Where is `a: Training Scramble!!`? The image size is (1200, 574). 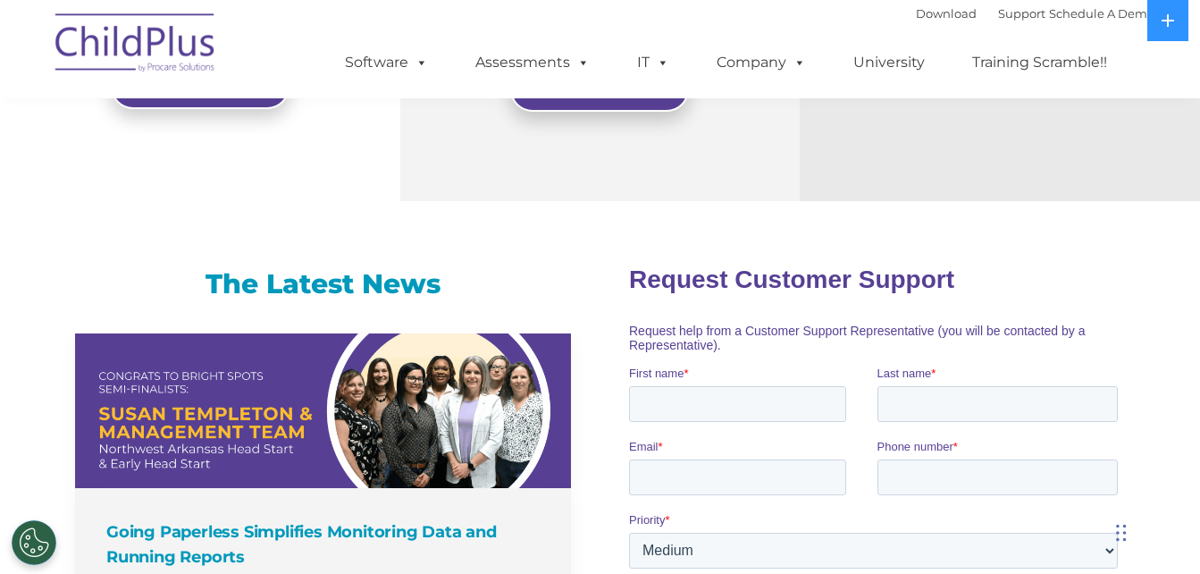 a: Training Scramble!! is located at coordinates (1039, 63).